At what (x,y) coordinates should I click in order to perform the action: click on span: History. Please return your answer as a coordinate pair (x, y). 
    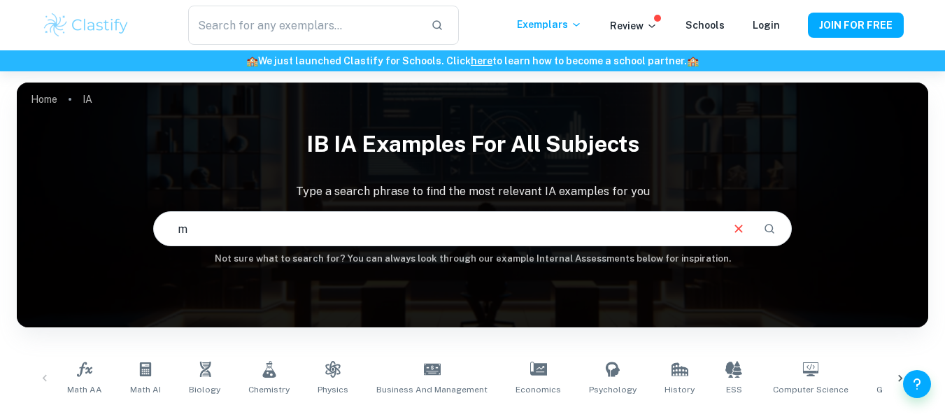
    Looking at the image, I should click on (679, 390).